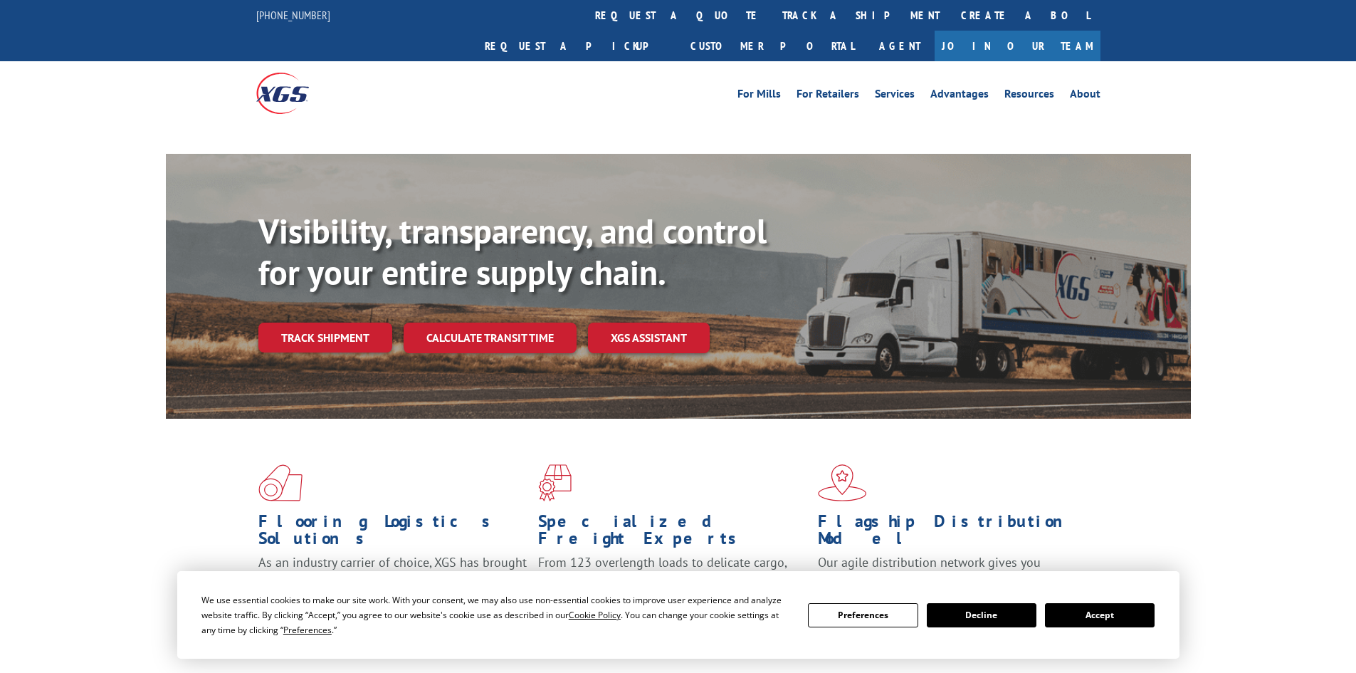 Image resolution: width=1356 pixels, height=673 pixels. I want to click on a: Calculate transit time, so click(490, 337).